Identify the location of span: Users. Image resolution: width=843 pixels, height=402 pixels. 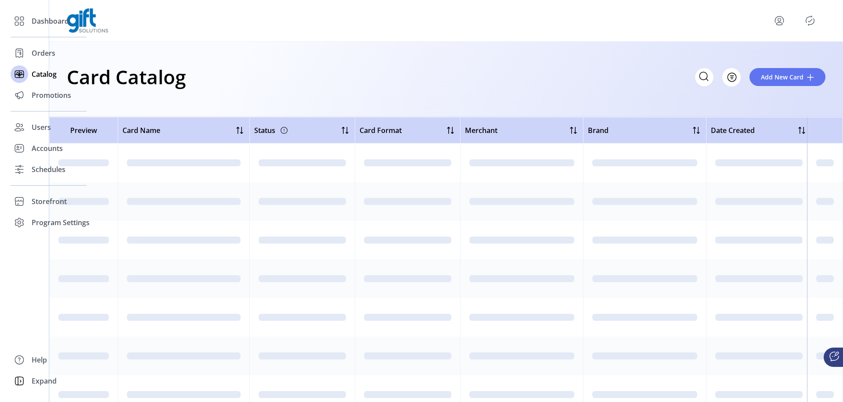
(41, 127).